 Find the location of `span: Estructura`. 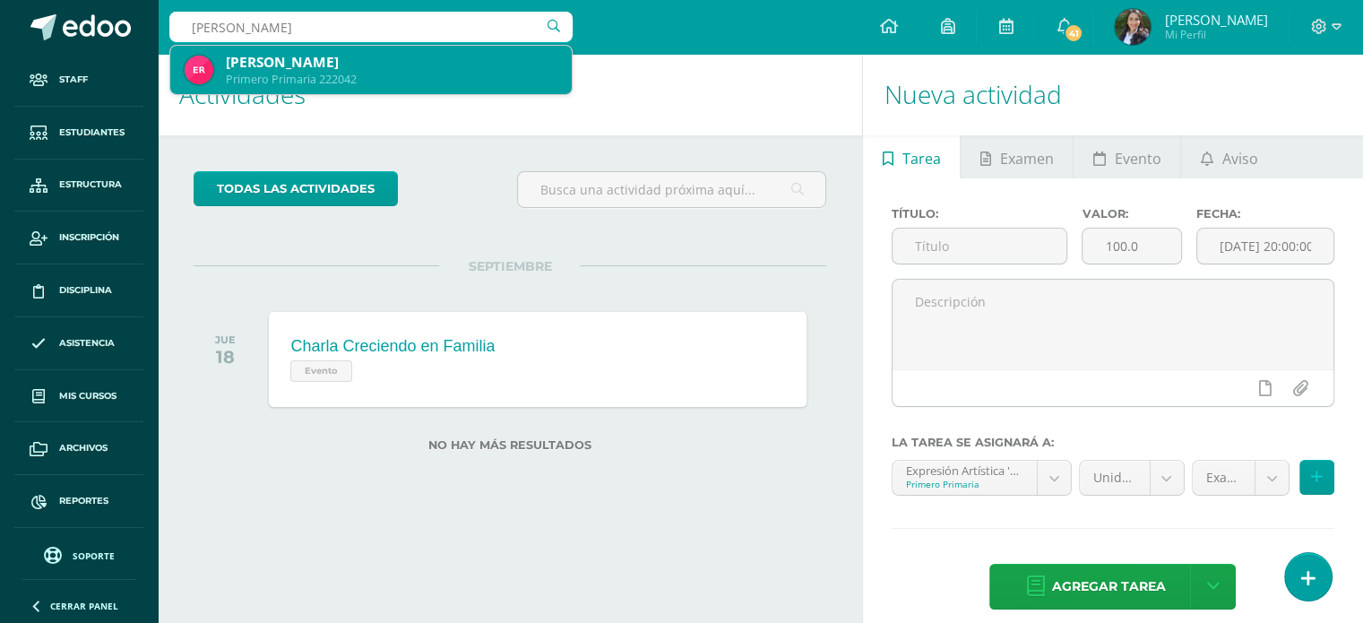

span: Estructura is located at coordinates (90, 185).